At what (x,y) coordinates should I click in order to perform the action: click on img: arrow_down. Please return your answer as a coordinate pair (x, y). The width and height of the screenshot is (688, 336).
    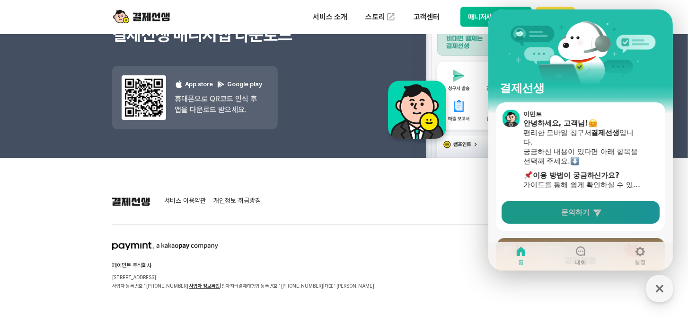
    Looking at the image, I should click on (87, 151).